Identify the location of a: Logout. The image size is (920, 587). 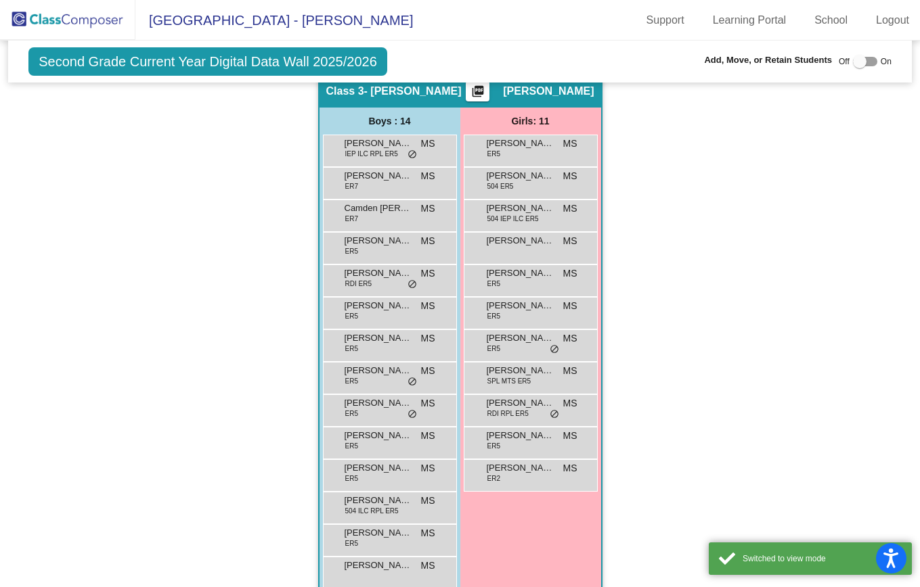
(892, 20).